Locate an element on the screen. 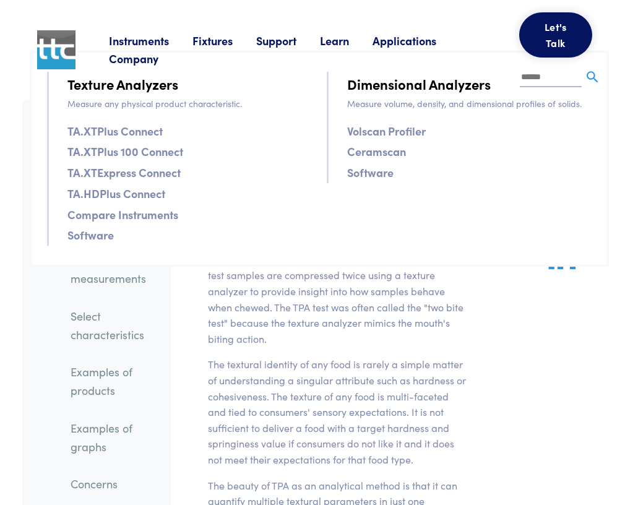 This screenshot has height=505, width=638. a: Applications is located at coordinates (416, 40).